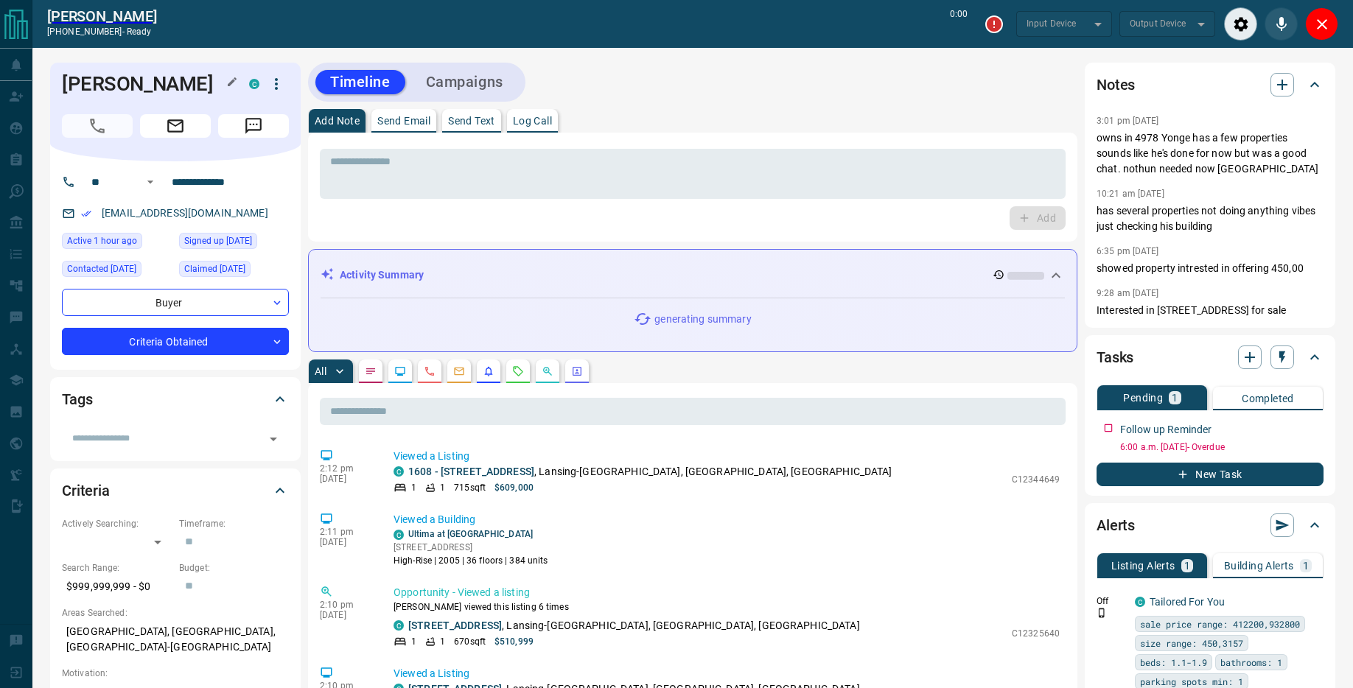  What do you see at coordinates (1280, 24) in the screenshot?
I see `div: Mute` at bounding box center [1280, 24].